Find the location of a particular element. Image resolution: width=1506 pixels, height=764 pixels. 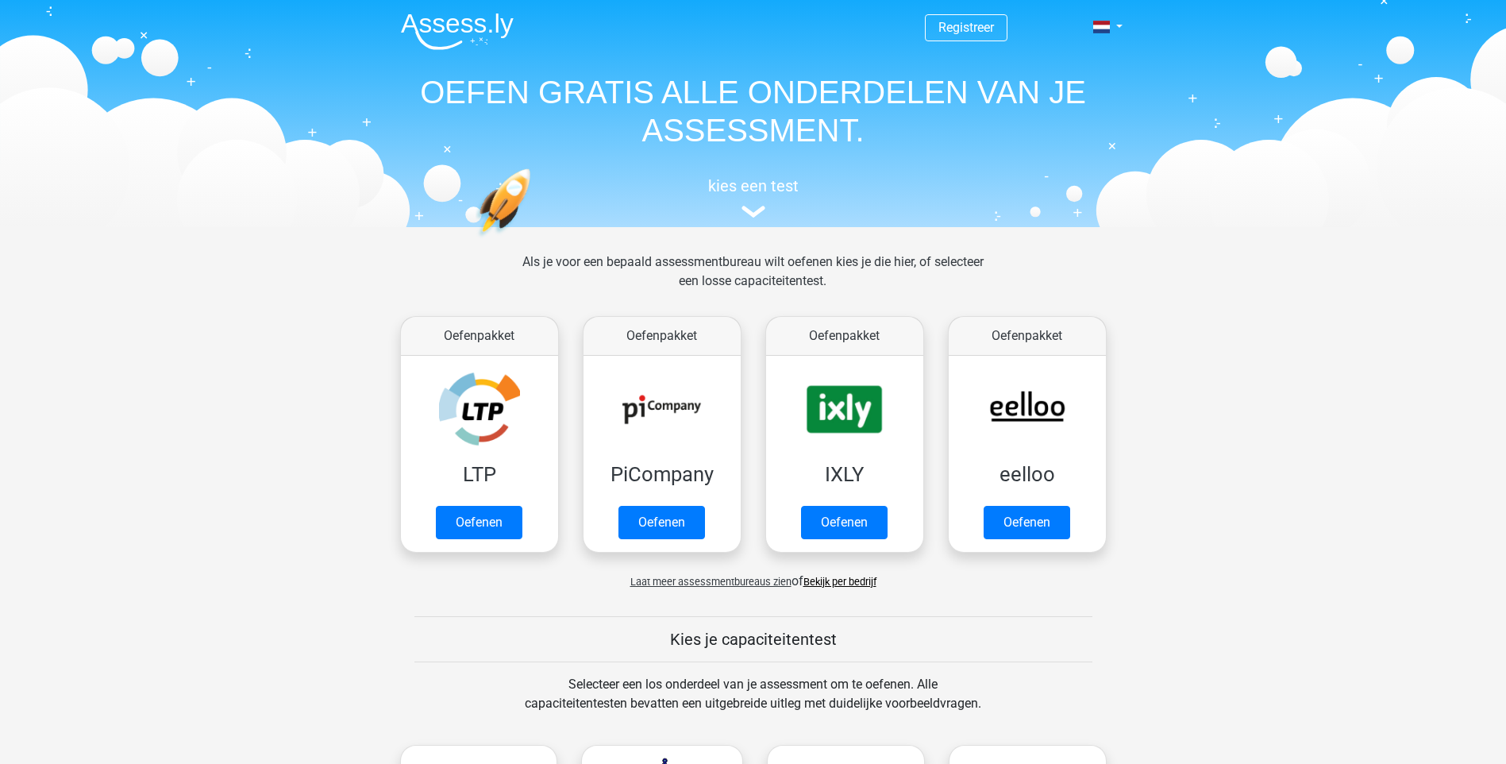

a: Registreer is located at coordinates (966, 27).